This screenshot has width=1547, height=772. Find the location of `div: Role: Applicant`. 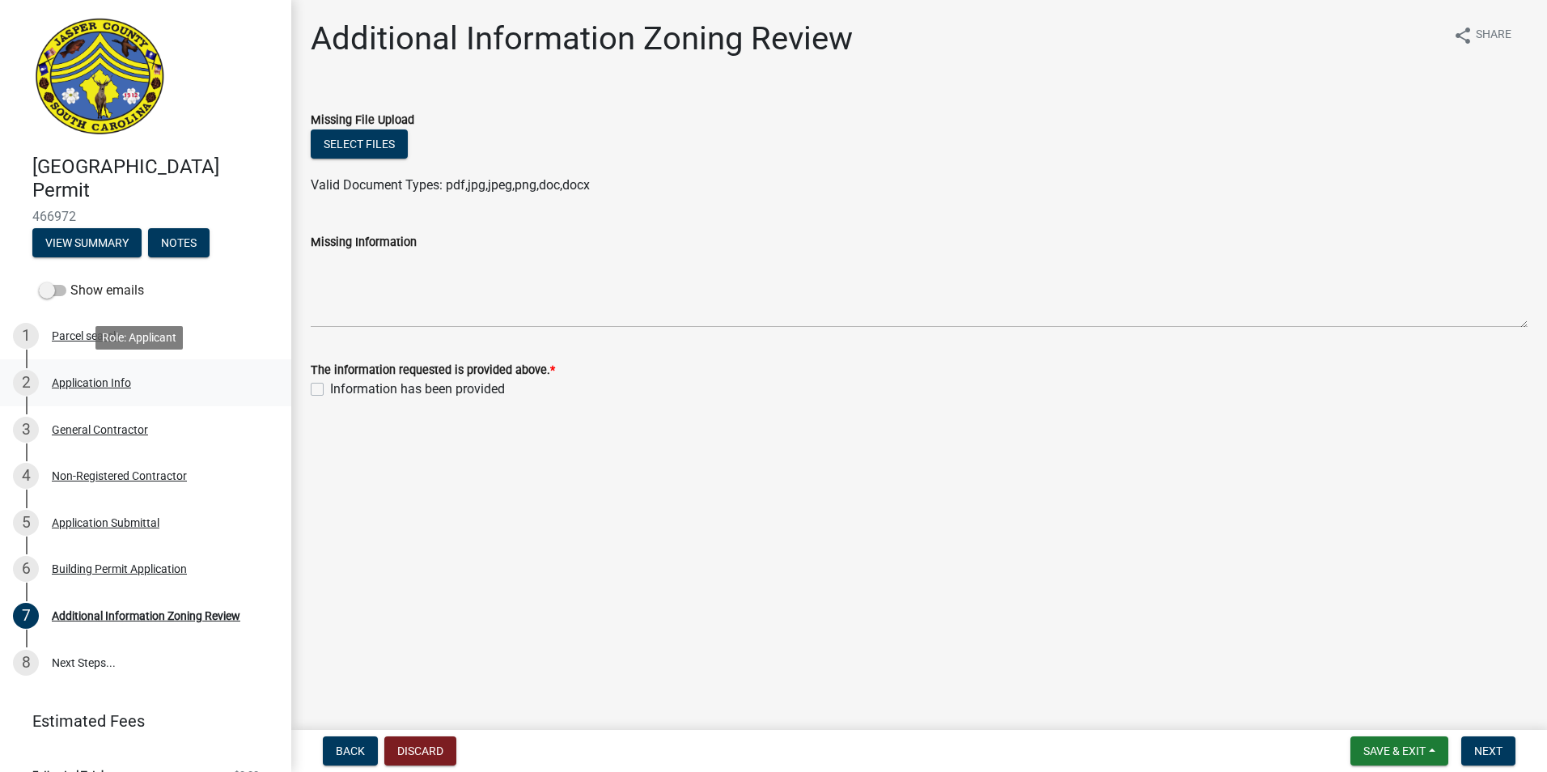

div: Role: Applicant is located at coordinates (139, 337).